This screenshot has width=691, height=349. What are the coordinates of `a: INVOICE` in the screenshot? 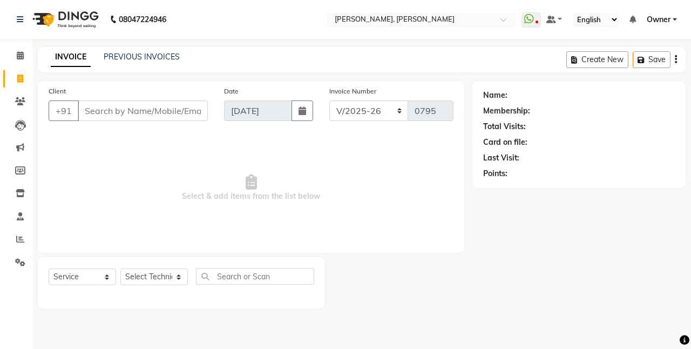 It's located at (71, 57).